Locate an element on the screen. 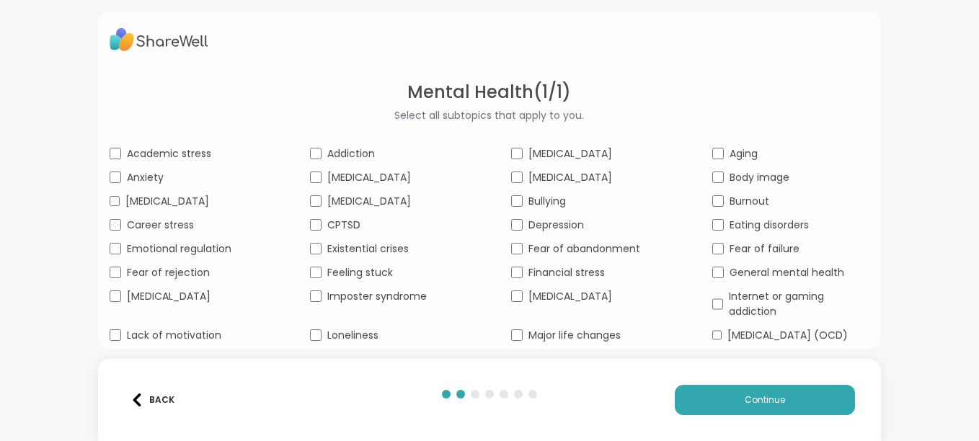  span: Lack of motivation is located at coordinates (174, 335).